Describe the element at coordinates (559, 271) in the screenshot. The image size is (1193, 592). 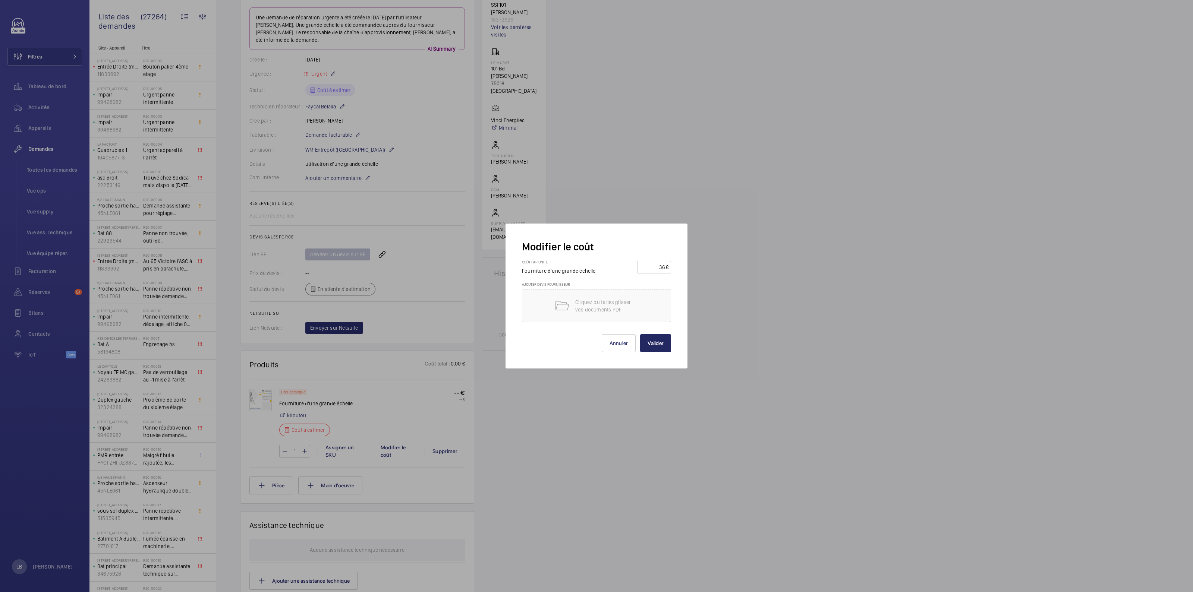
I see `span: Fourniture d'une grande échelle` at that location.